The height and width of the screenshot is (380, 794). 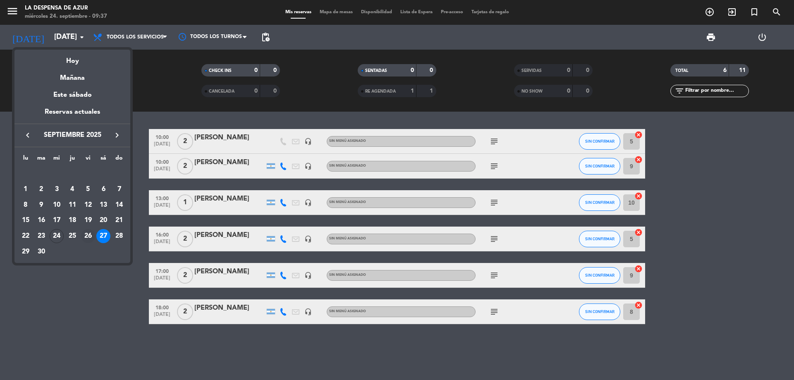 I want to click on td: 5 de septiembre de 2025, so click(x=88, y=189).